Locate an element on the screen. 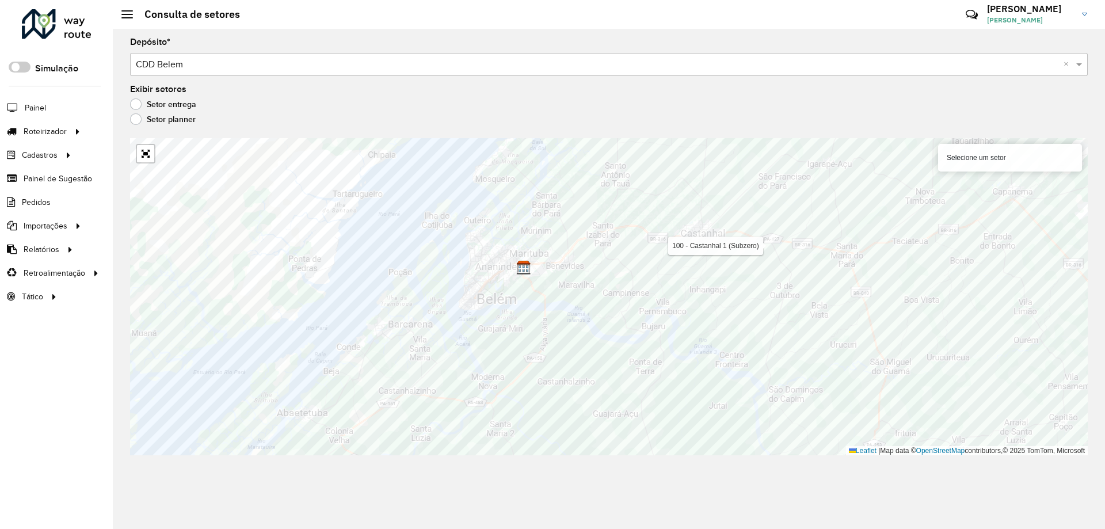 Image resolution: width=1105 pixels, height=529 pixels. div: Map data © contributors,© 2025 TomTom, Microsoft is located at coordinates (967, 451).